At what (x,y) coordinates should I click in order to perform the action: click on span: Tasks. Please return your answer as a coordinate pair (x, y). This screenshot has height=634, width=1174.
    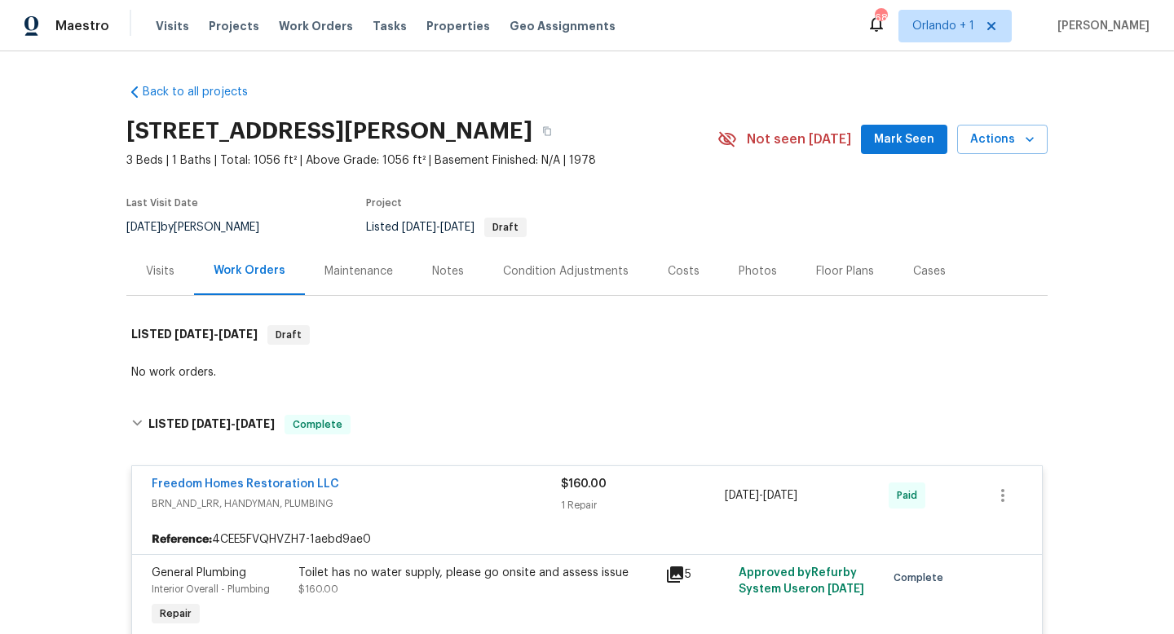
    Looking at the image, I should click on (390, 26).